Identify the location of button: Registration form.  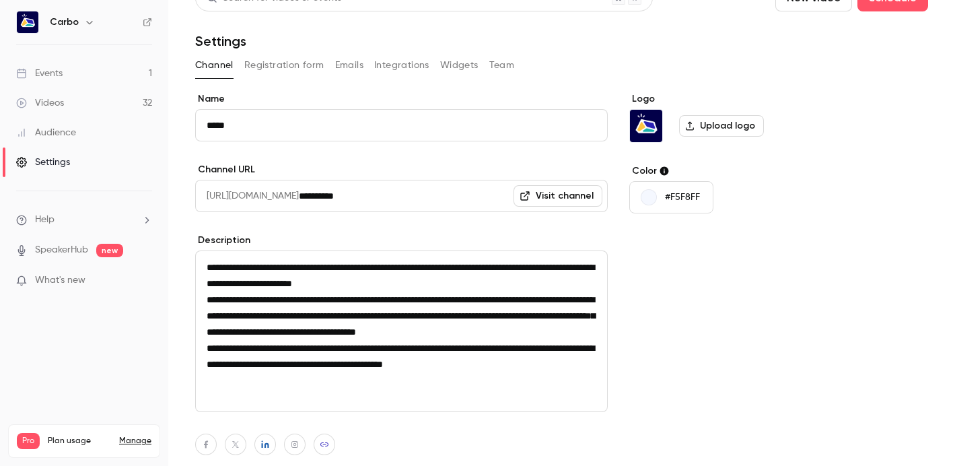
(284, 65).